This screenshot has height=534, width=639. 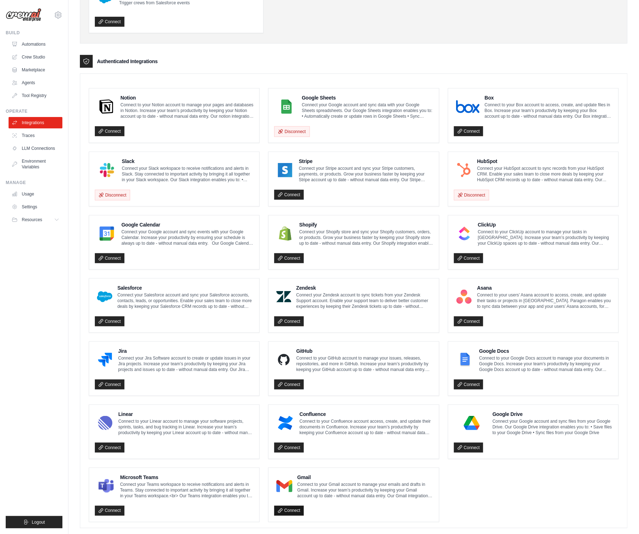 I want to click on img: Shopify Logo, so click(x=285, y=234).